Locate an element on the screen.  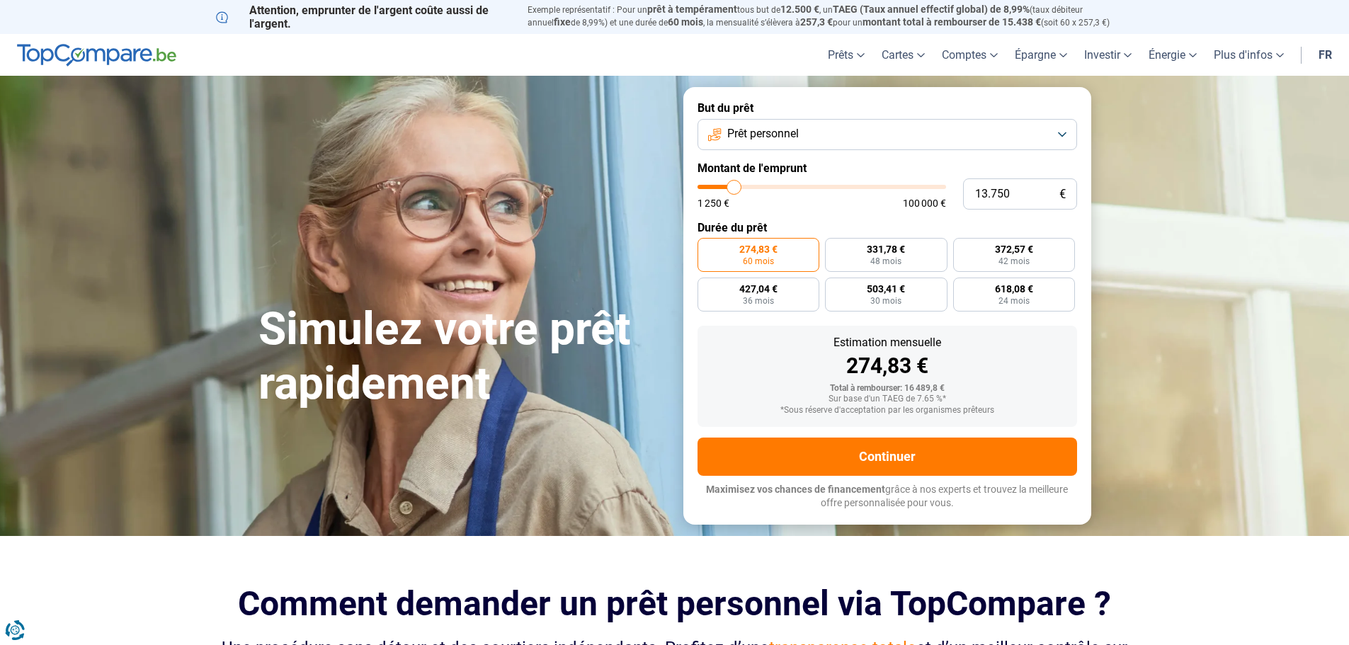
a: Prêts is located at coordinates (846, 55).